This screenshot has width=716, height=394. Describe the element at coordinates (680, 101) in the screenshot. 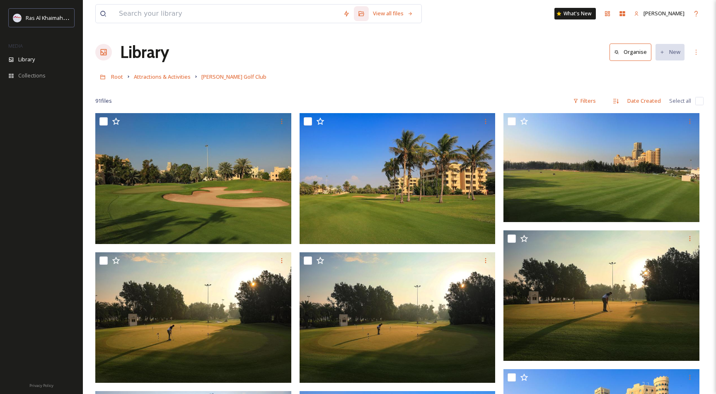

I see `span: Select all` at that location.